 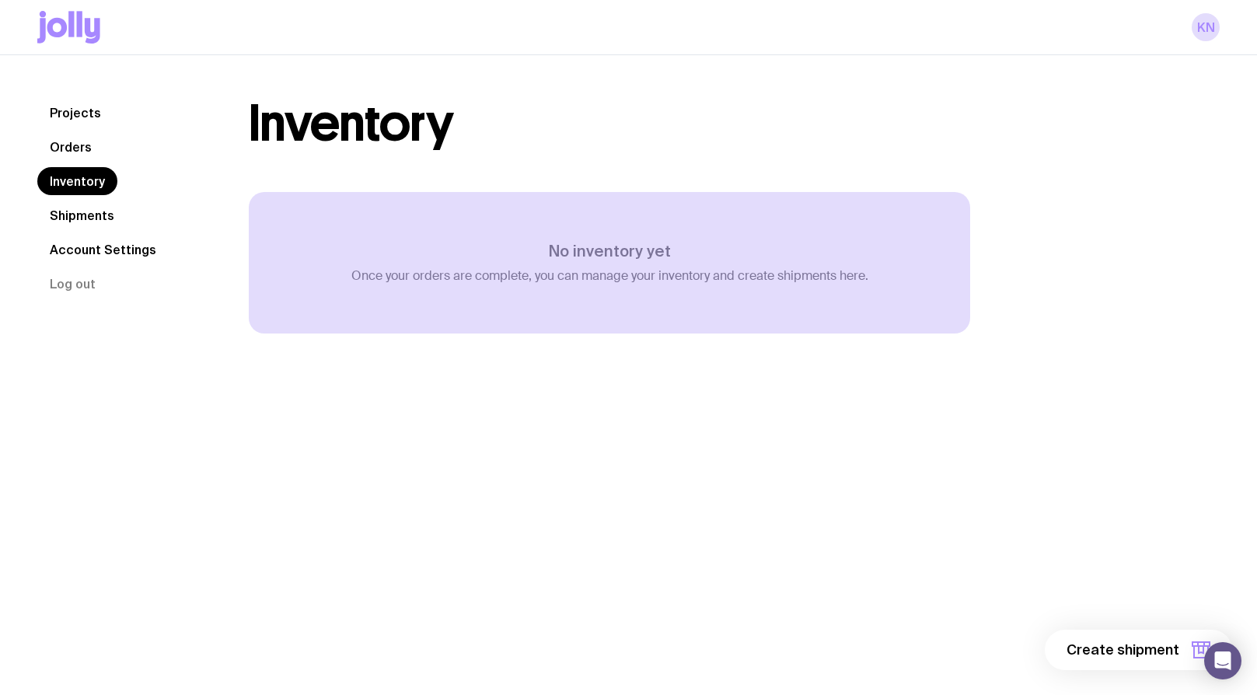 I want to click on a: Inventory, so click(x=77, y=181).